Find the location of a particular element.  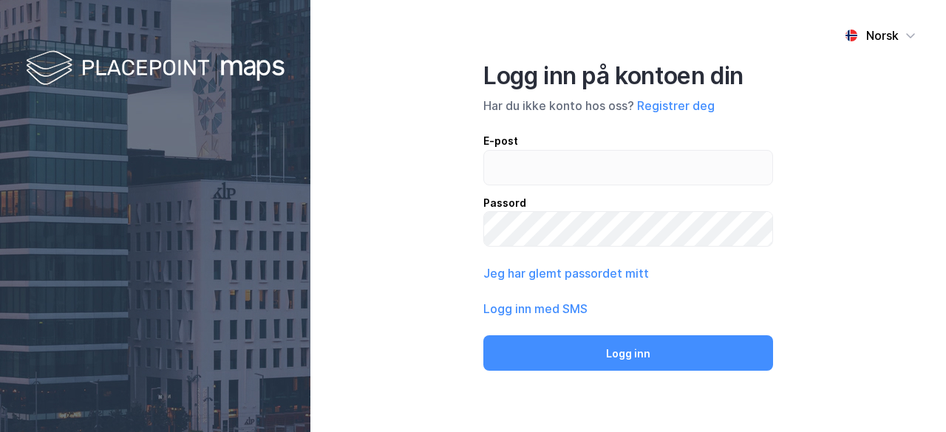

button: Logg inn is located at coordinates (628, 353).